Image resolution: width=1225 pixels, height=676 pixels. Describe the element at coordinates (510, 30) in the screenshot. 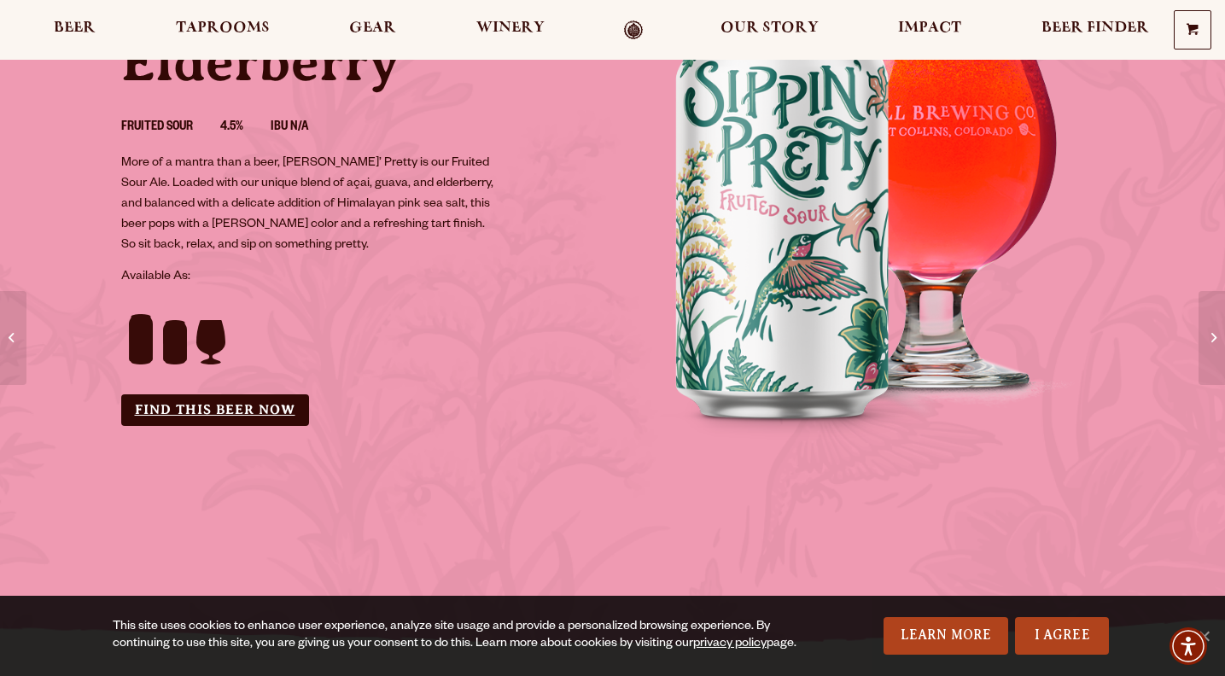

I see `a: Winery` at that location.